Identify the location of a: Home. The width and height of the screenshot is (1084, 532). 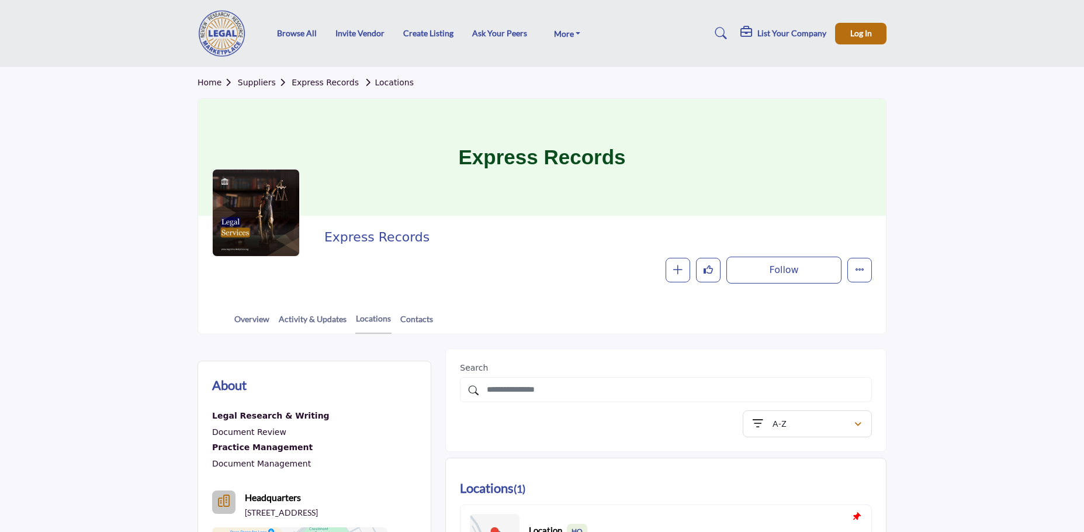
(217, 82).